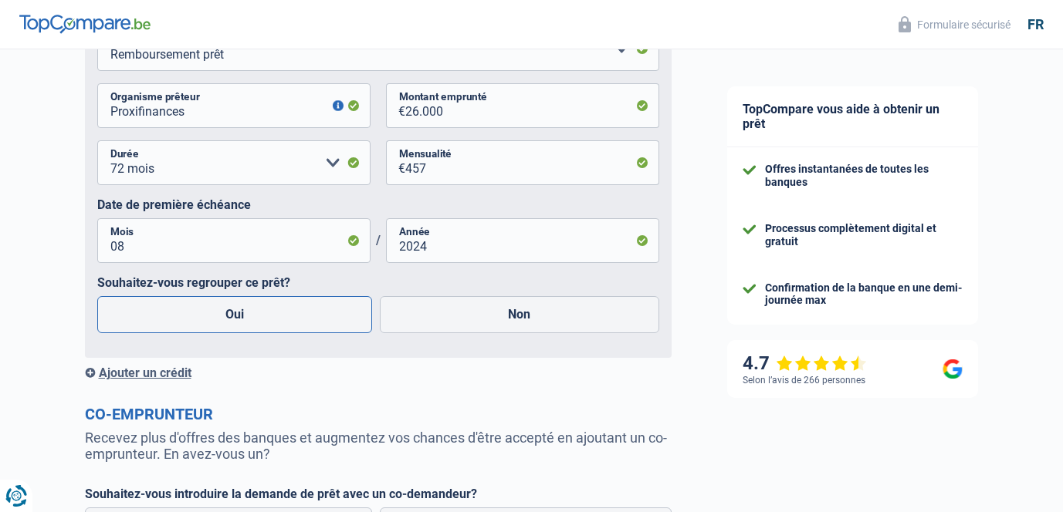 The width and height of the screenshot is (1063, 512). I want to click on div: TopCompare vous aide à obtenir un prêt, so click(852, 117).